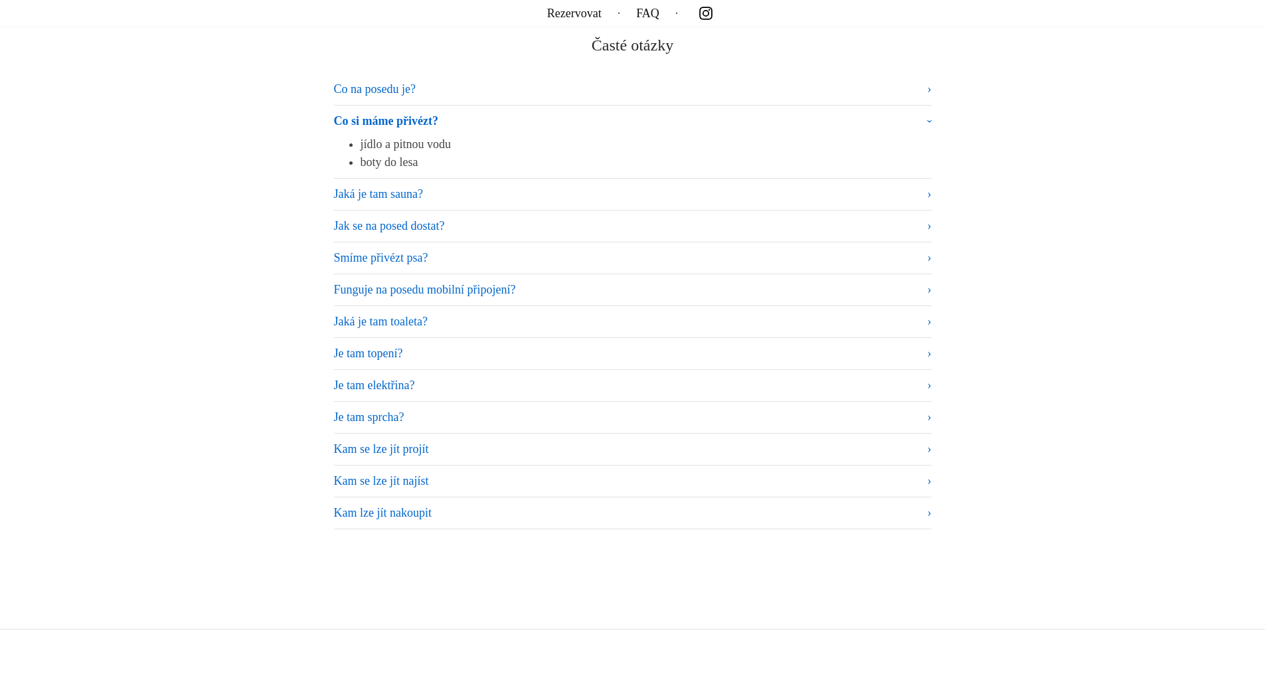  What do you see at coordinates (633, 226) in the screenshot?
I see `summary: Jak se na posed dostat?` at bounding box center [633, 226].